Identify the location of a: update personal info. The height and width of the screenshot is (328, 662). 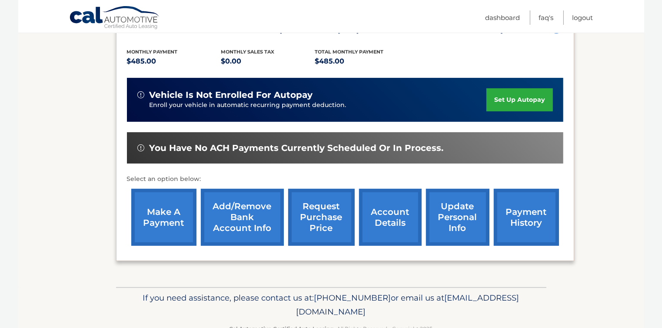
(458, 217).